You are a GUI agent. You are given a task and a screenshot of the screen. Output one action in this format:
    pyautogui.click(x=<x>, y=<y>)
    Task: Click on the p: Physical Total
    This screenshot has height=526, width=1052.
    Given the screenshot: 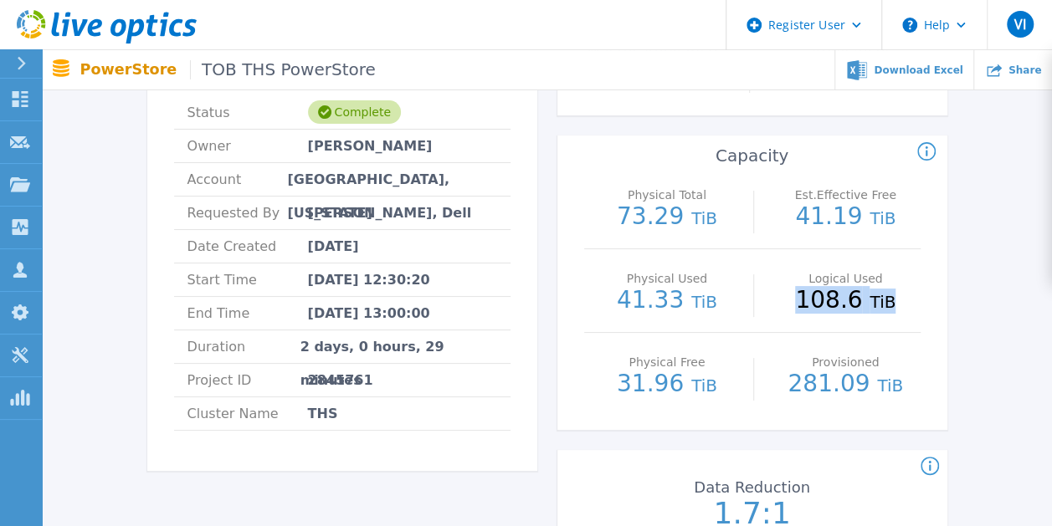 What is the action you would take?
    pyautogui.click(x=666, y=195)
    